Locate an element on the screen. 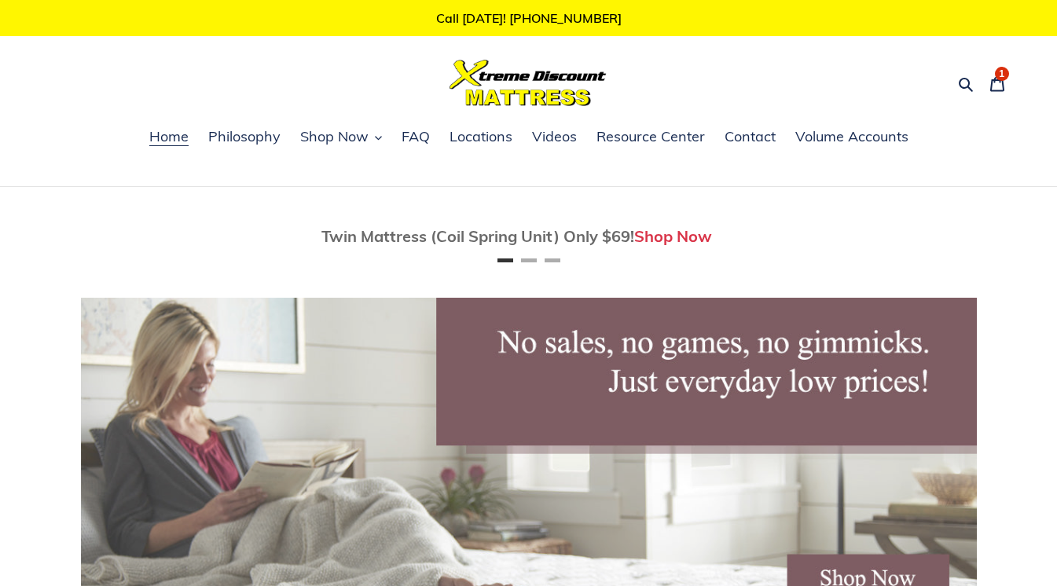 The height and width of the screenshot is (586, 1057). span: 1 is located at coordinates (1001, 74).